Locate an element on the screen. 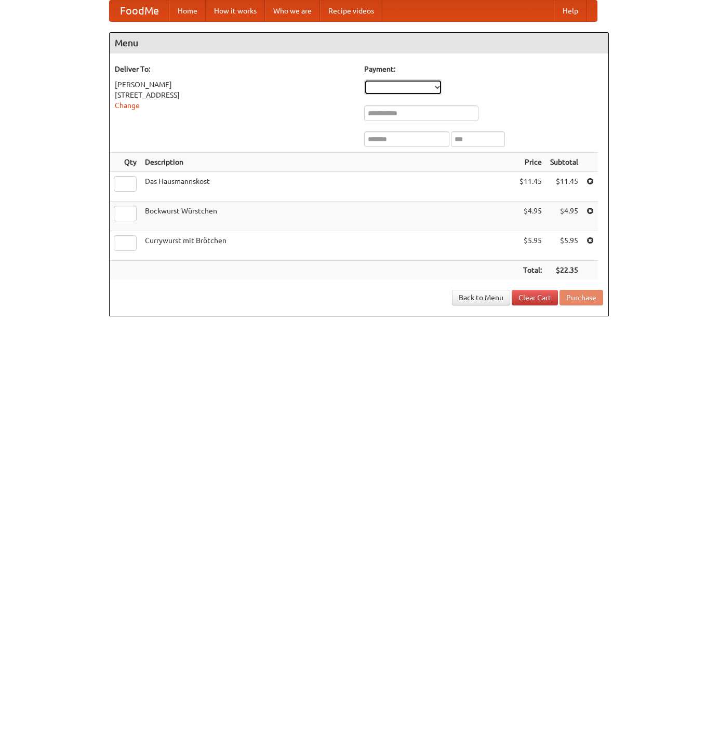 The image size is (706, 735). a: FoodMe is located at coordinates (139, 11).